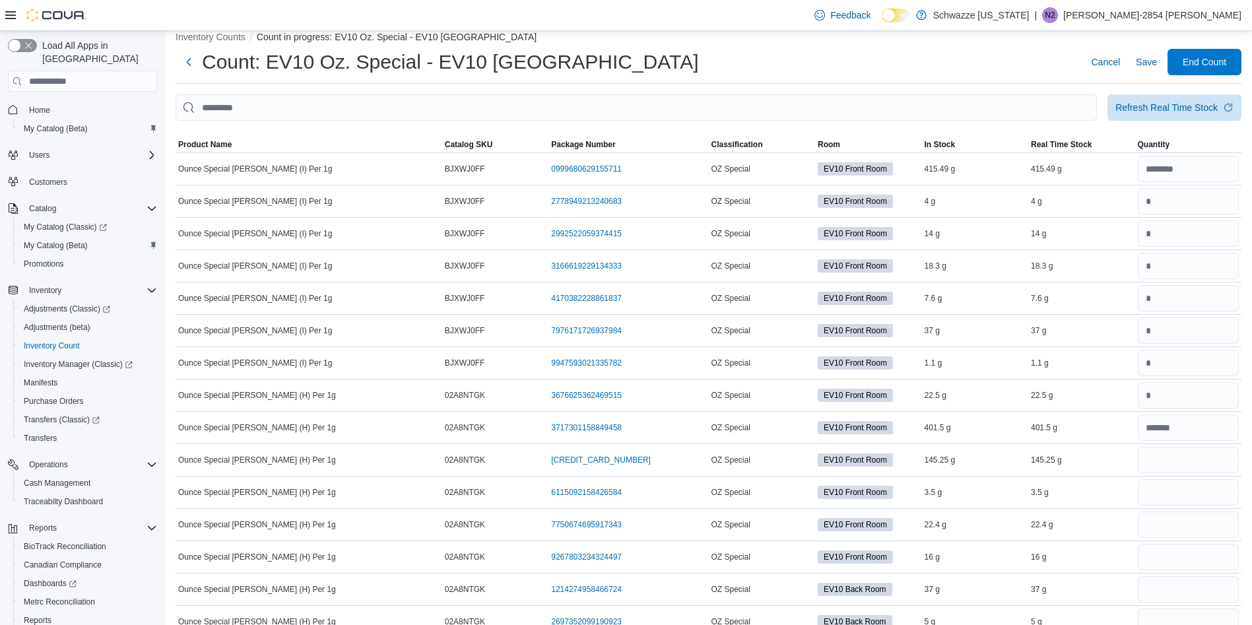  Describe the element at coordinates (55, 129) in the screenshot. I see `a: My Catalog (Beta)` at that location.